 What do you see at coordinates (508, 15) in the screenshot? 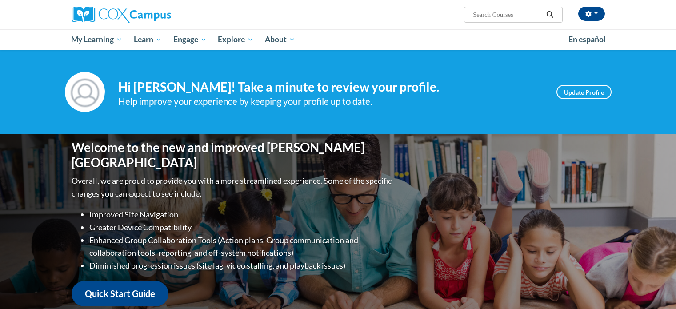
I see `input: Search Courses` at bounding box center [508, 15].